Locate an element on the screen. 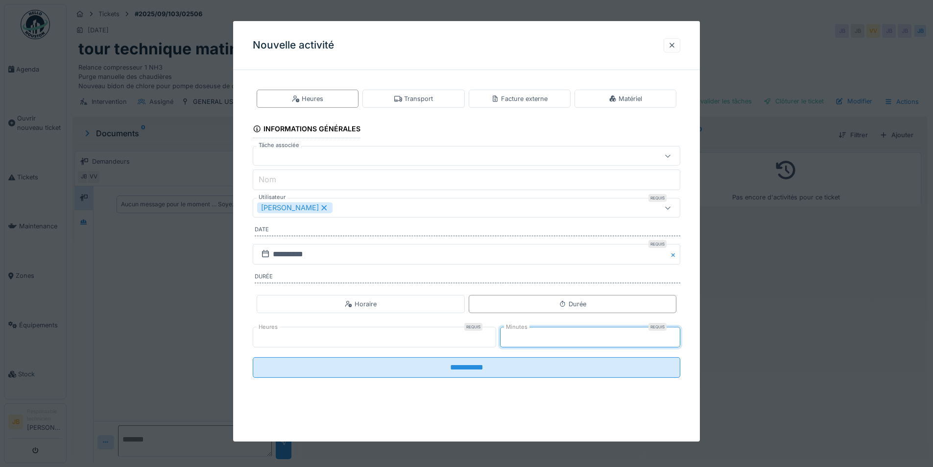 The width and height of the screenshot is (933, 467). div: Facture externe is located at coordinates (519, 98).